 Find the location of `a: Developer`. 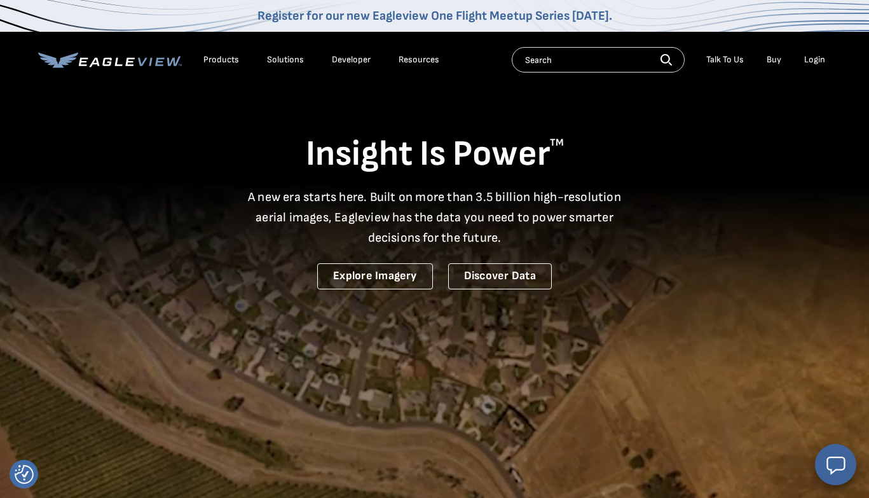

a: Developer is located at coordinates (351, 60).